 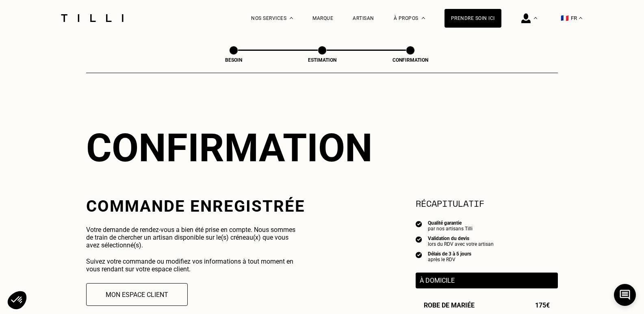 What do you see at coordinates (461, 239) in the screenshot?
I see `div: Validation du devis` at bounding box center [461, 239].